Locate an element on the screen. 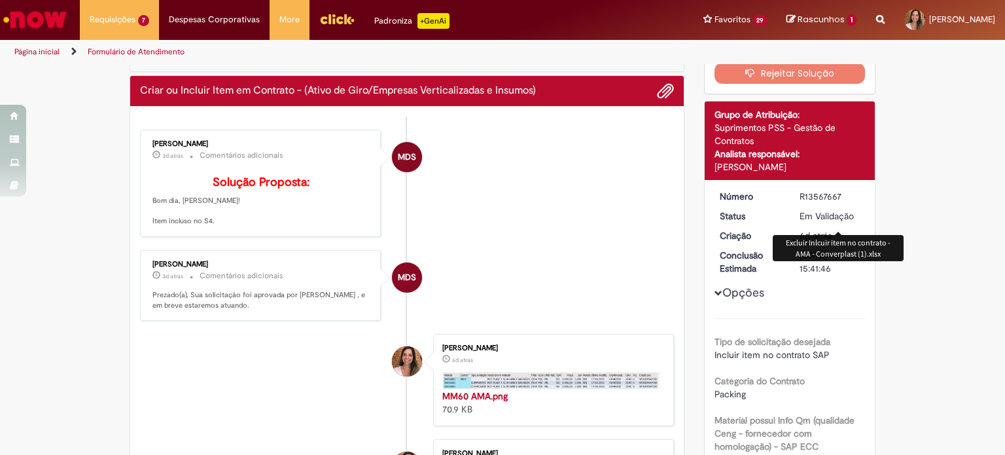  div: Juliana Cilene Do Prado is located at coordinates (407, 361).